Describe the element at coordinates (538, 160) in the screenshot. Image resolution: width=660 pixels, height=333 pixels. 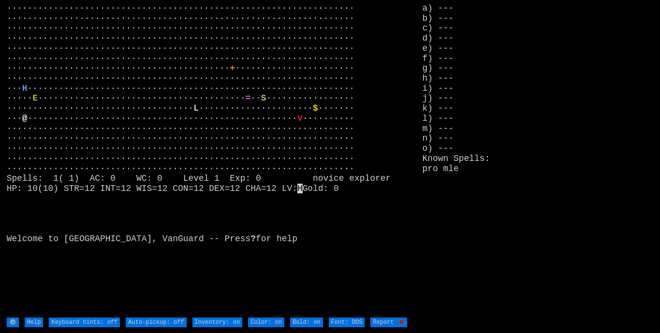
I see `stats: a) --- b) --- c) --- d) --- e) --- f) --- g) --- h) --- i) --- j) --- k) --- l) --- m) --- n) ---...` at that location.